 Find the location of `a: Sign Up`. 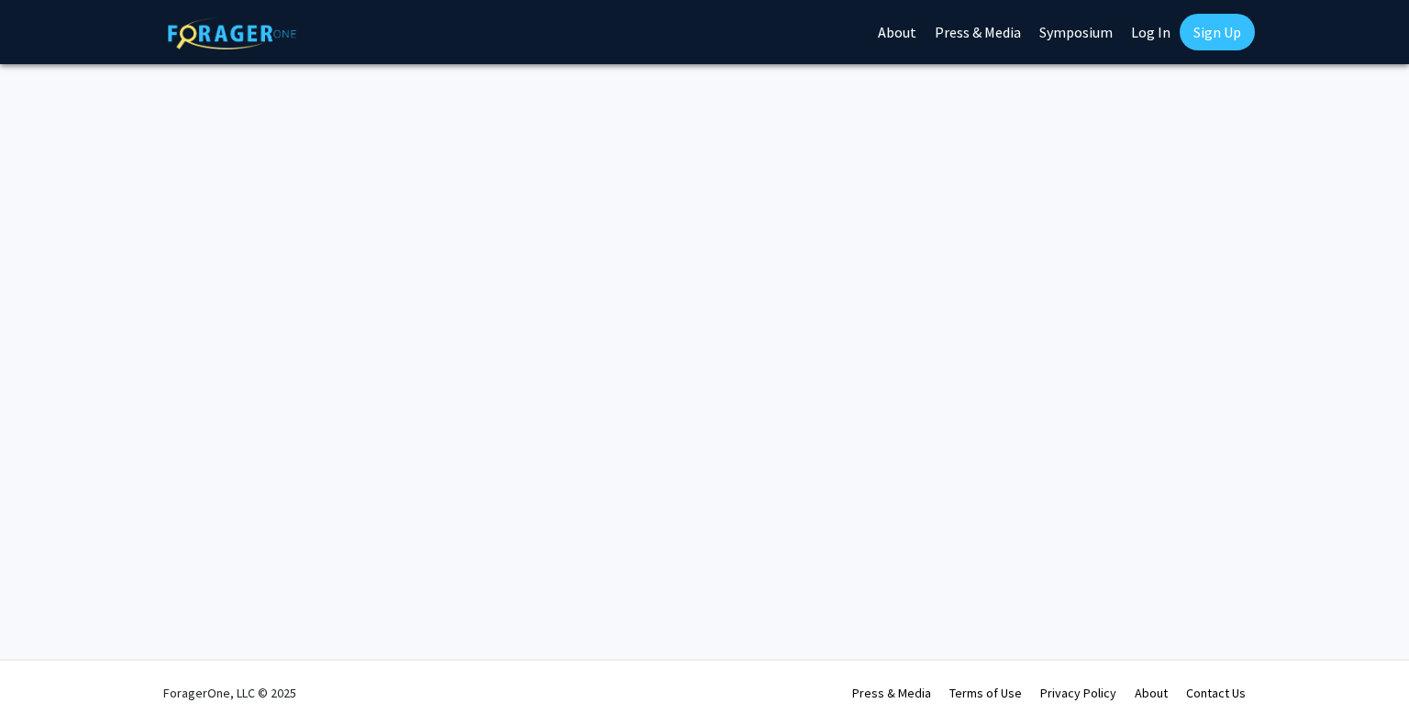

a: Sign Up is located at coordinates (1217, 32).